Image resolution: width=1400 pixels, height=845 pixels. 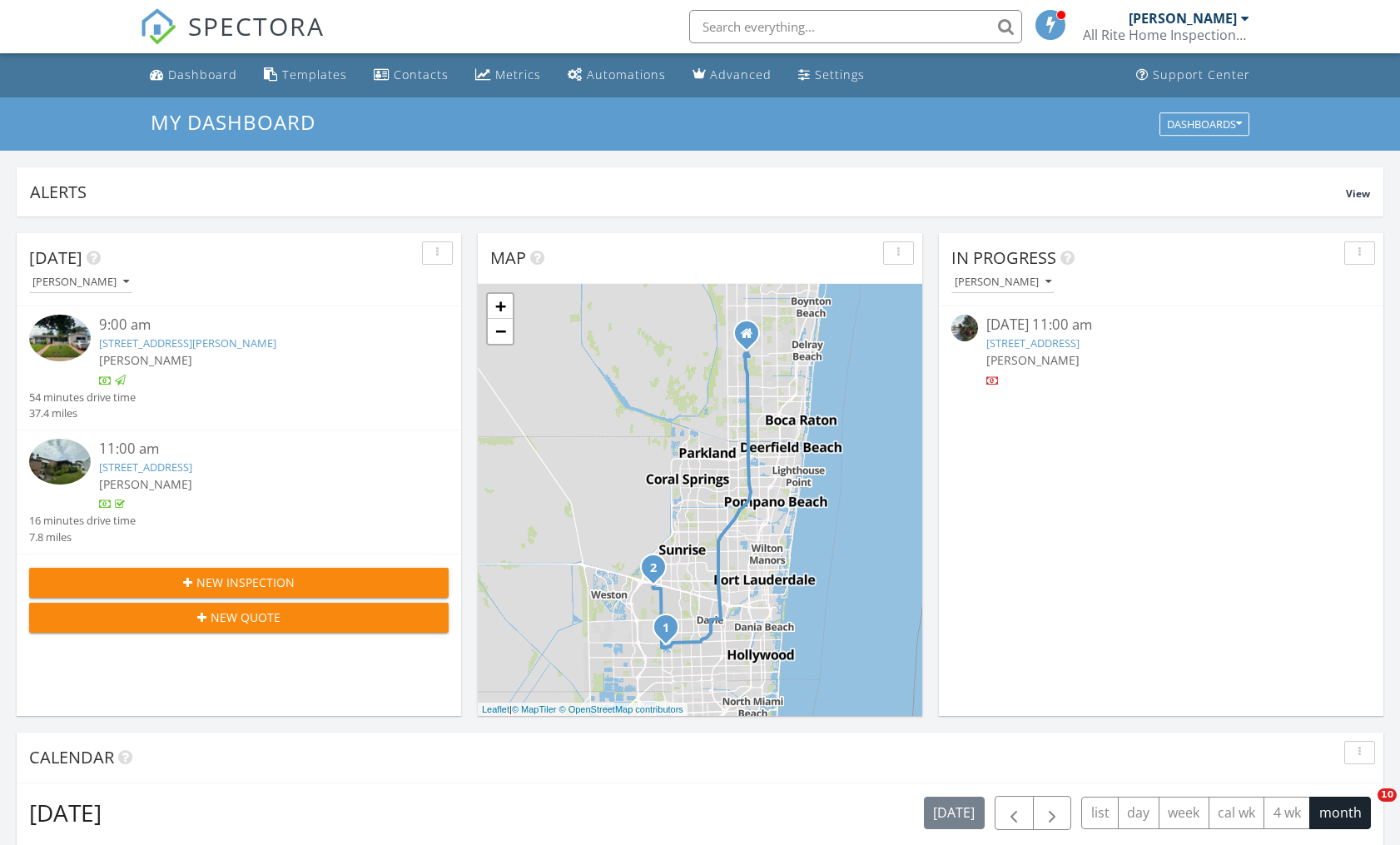 What do you see at coordinates (518, 74) in the screenshot?
I see `div: Metrics` at bounding box center [518, 74].